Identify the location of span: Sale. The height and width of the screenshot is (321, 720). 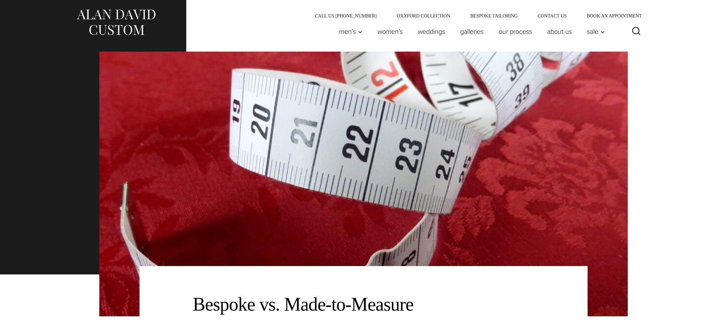
(596, 31).